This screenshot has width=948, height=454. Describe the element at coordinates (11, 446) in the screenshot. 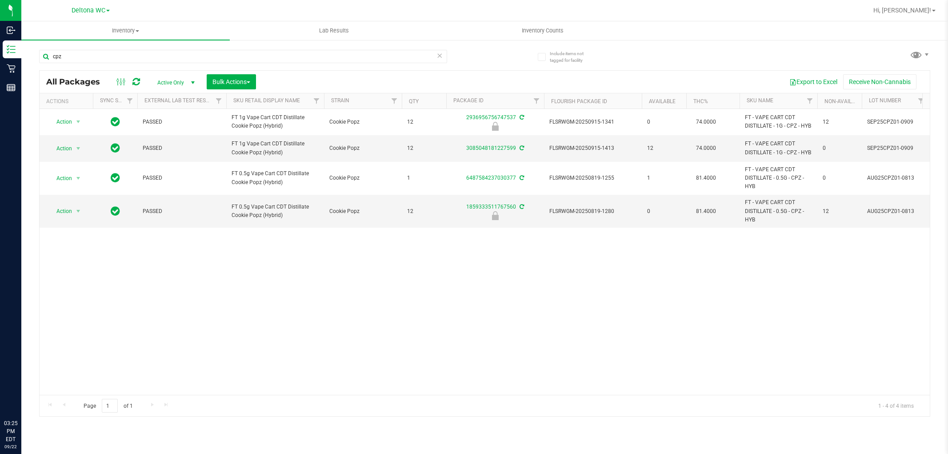

I see `p: 09/22` at that location.